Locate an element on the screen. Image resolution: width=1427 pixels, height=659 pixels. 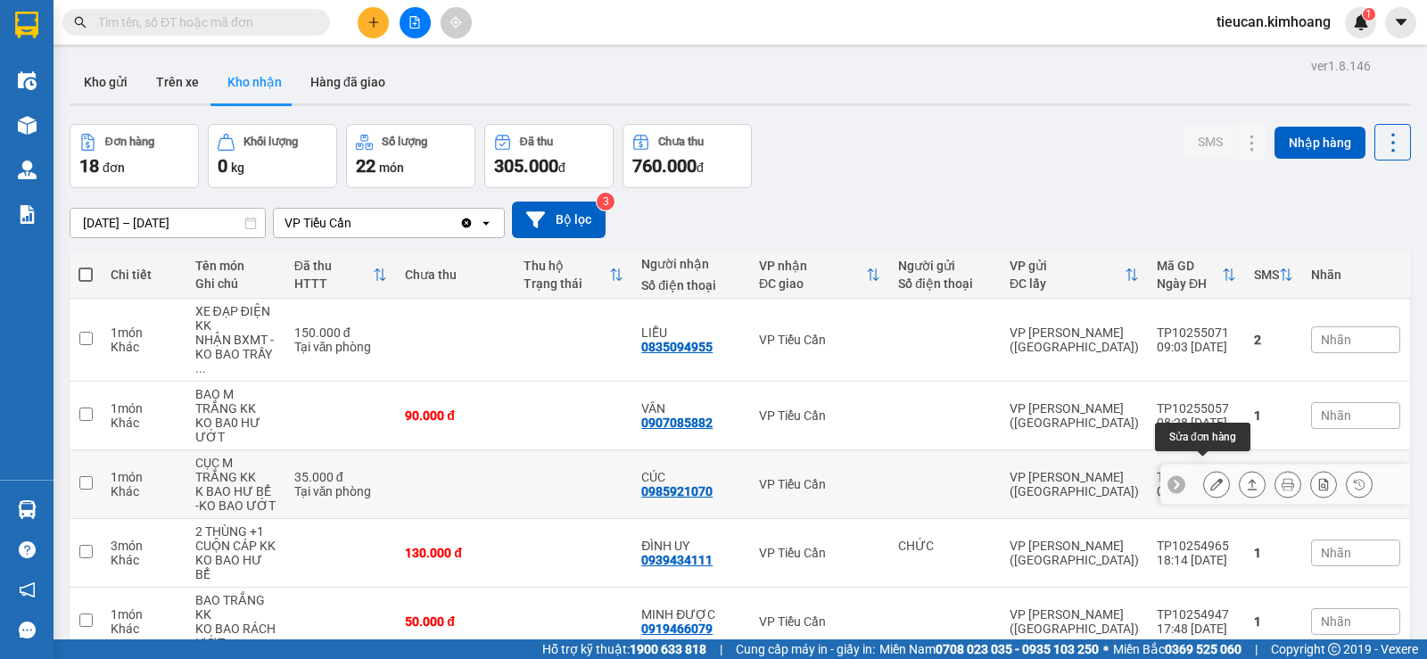
div: Tên món is located at coordinates (235, 266).